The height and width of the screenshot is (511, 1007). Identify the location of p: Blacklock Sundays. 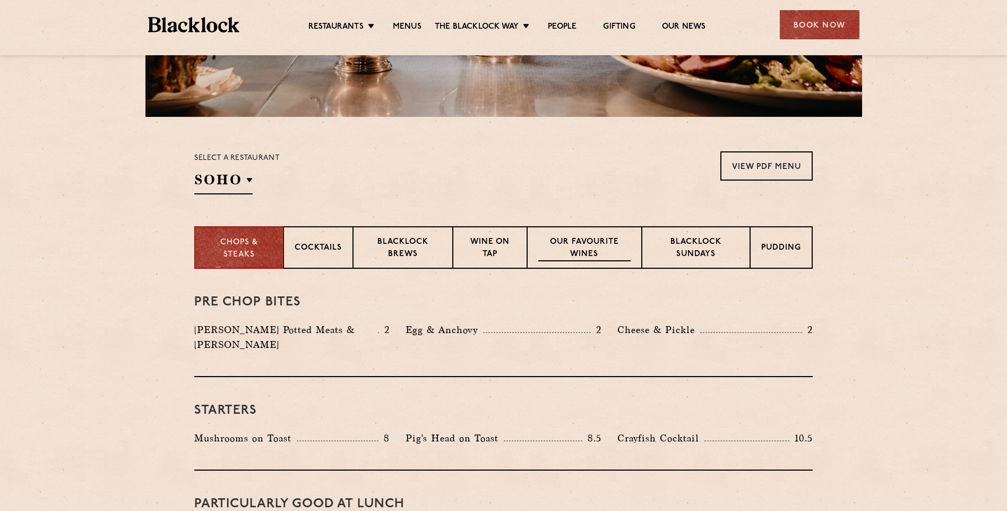
(696, 249).